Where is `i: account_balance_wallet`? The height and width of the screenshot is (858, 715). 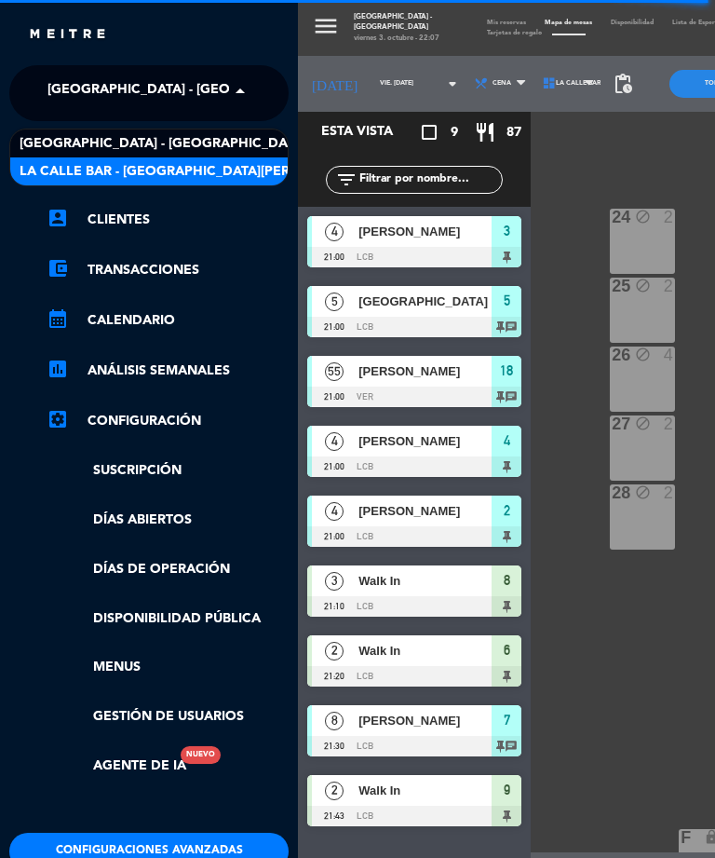
i: account_balance_wallet is located at coordinates (58, 268).